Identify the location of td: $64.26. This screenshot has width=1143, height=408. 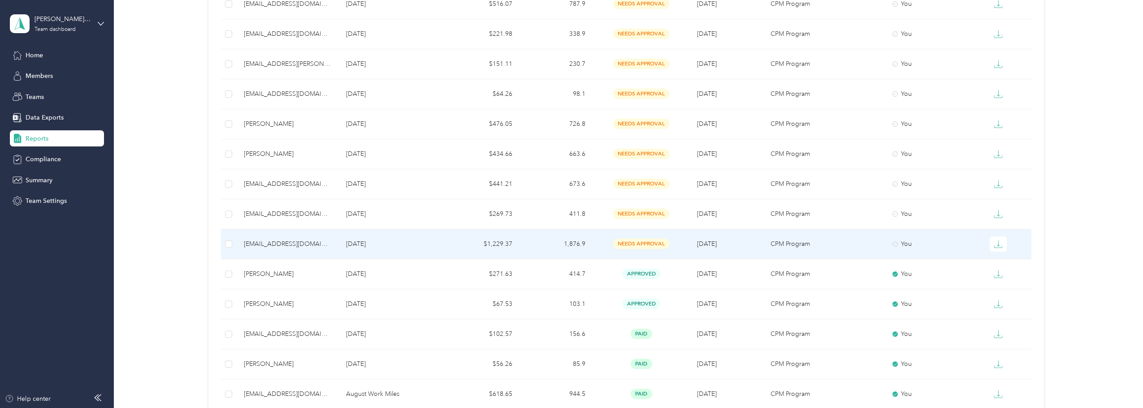
(483, 94).